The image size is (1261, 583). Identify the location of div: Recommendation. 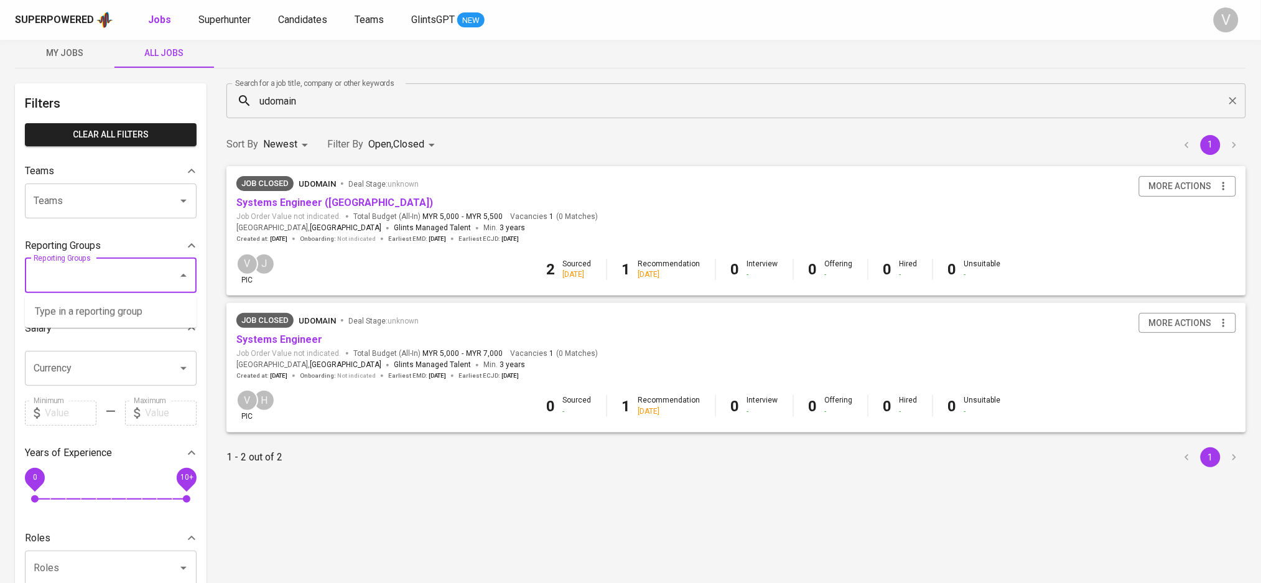
(670, 269).